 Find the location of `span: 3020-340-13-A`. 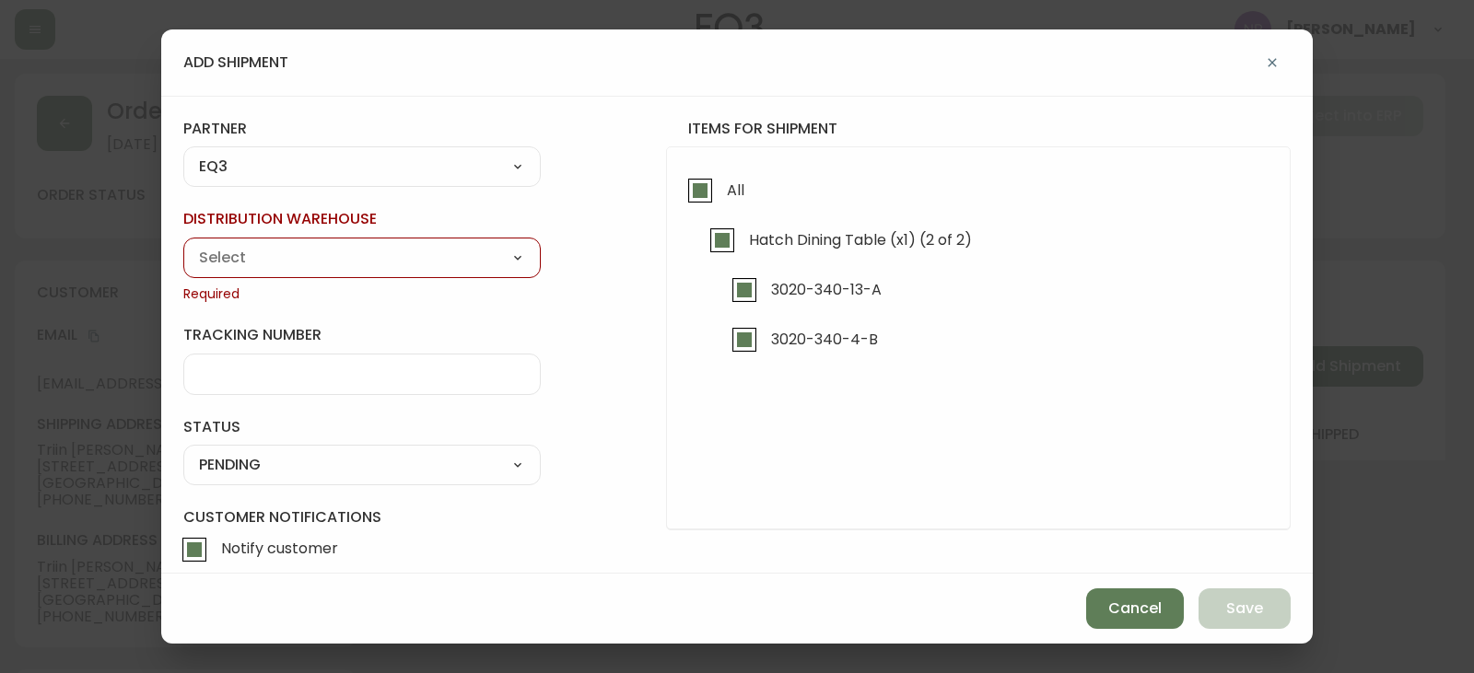

span: 3020-340-13-A is located at coordinates (826, 289).